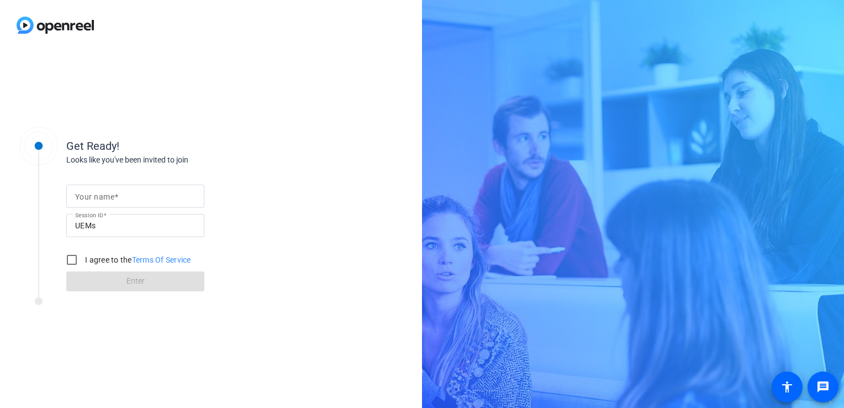  What do you see at coordinates (94, 197) in the screenshot?
I see `mat-label: Your name` at bounding box center [94, 197].